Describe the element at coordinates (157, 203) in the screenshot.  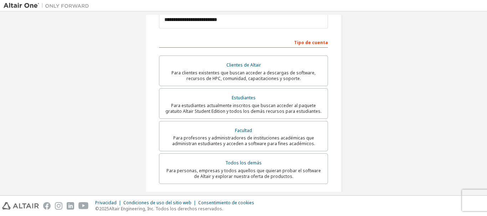
I see `font: Condiciones de uso del sitio web` at that location.